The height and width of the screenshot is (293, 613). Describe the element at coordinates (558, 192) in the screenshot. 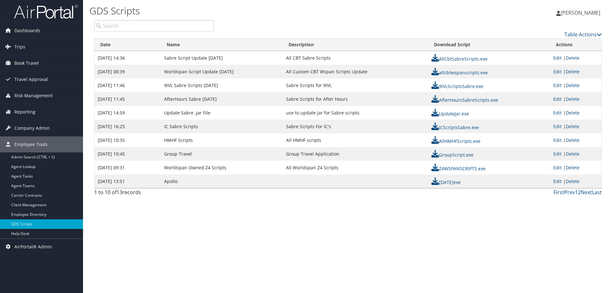

I see `a: First` at that location.